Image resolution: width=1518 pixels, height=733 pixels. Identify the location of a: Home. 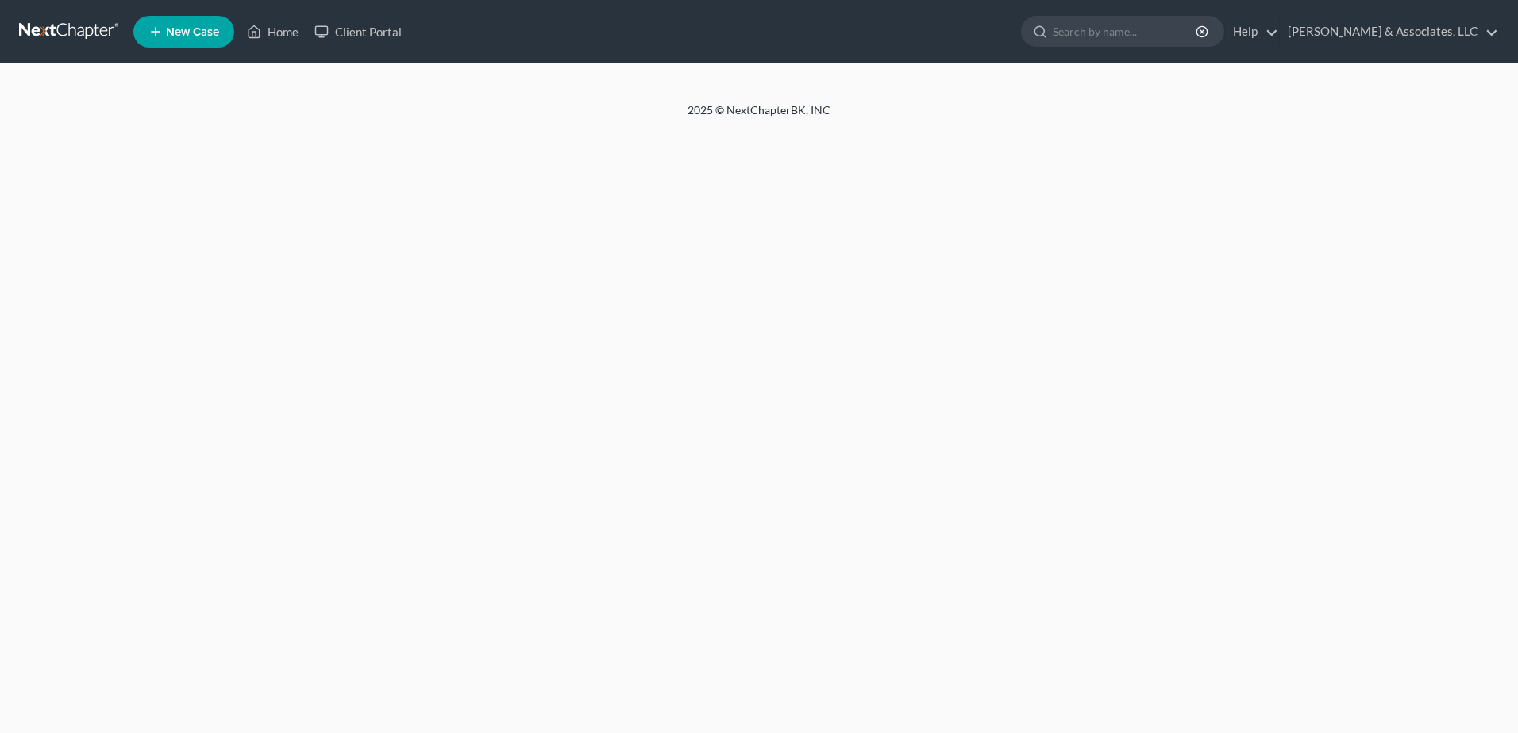
(272, 32).